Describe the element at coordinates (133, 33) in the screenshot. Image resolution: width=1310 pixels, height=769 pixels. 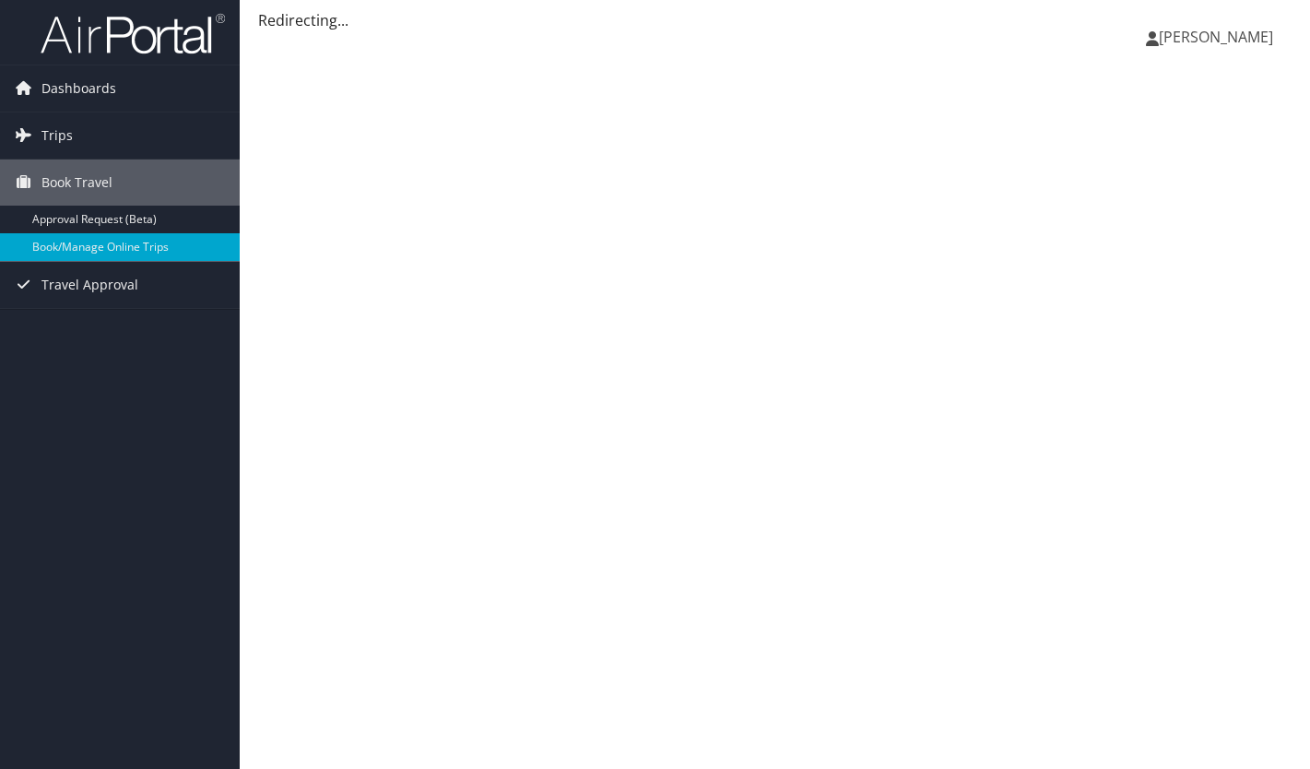
I see `img: airportal-logo.png` at that location.